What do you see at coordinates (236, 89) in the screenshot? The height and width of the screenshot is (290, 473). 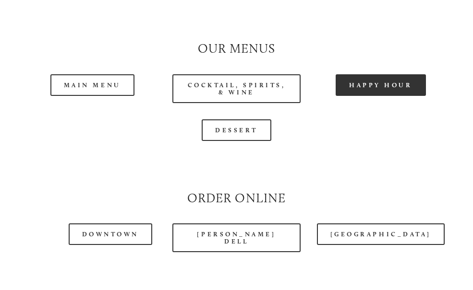 I see `a: Cocktail, Spirits, & Wine` at bounding box center [236, 89].